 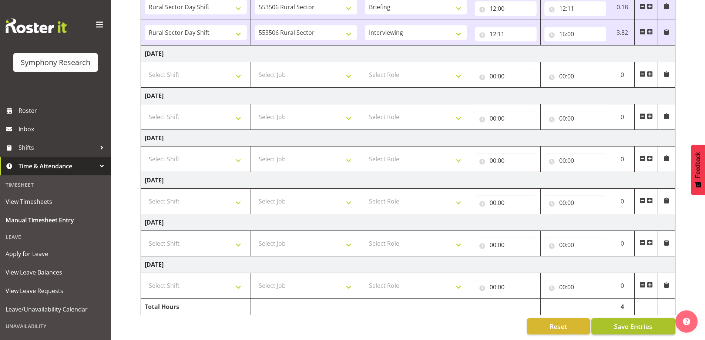 What do you see at coordinates (56, 291) in the screenshot?
I see `span: View Leave Requests` at bounding box center [56, 291].